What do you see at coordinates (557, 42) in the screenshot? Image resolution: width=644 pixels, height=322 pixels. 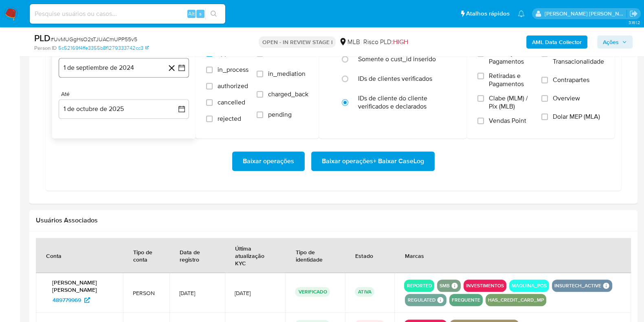 I see `button: AML Data Collector` at bounding box center [557, 42].